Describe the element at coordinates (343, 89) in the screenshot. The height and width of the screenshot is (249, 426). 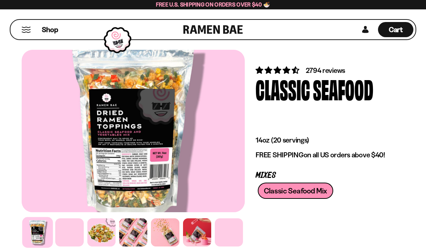
I see `div: Seafood` at that location.